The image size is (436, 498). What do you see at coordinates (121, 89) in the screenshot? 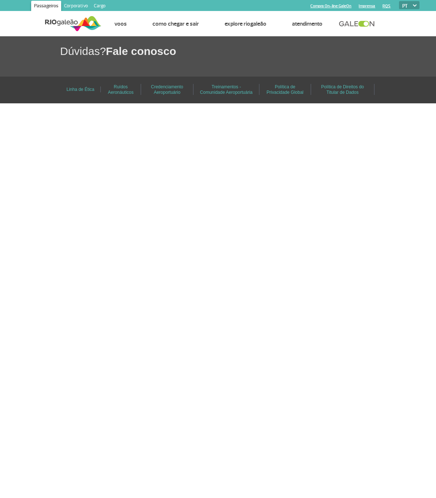
I see `a: Ruídos Aeronáuticos` at bounding box center [121, 89].